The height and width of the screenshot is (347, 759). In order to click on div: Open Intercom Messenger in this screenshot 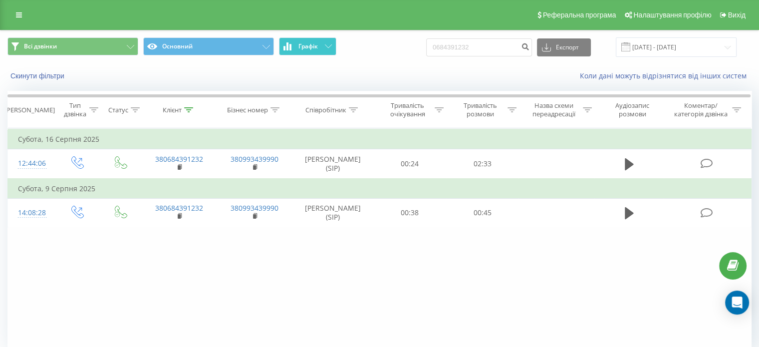, I will do `click(737, 302)`.